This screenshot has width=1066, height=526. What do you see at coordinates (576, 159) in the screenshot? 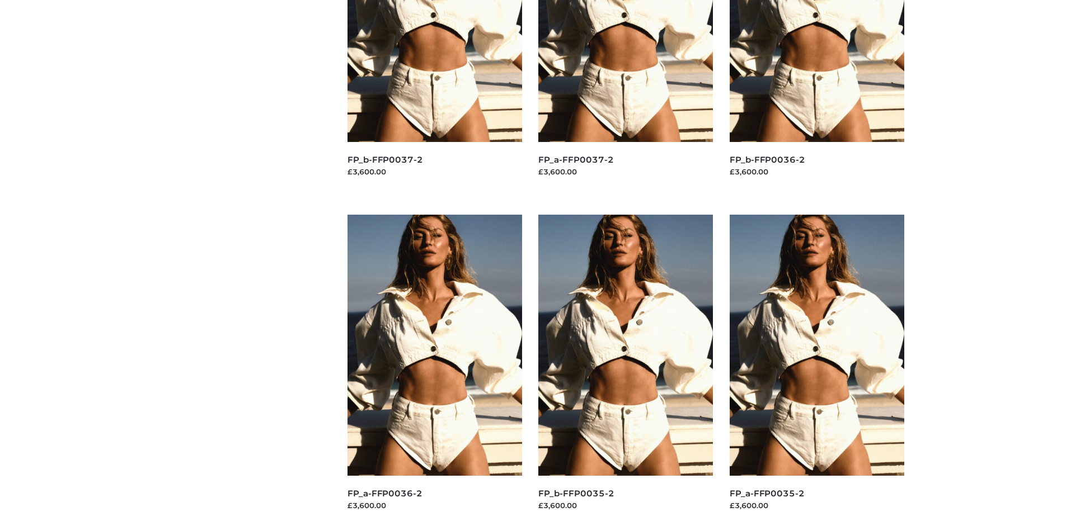
I see `a: FP_a-FFP0037-2` at bounding box center [576, 159].